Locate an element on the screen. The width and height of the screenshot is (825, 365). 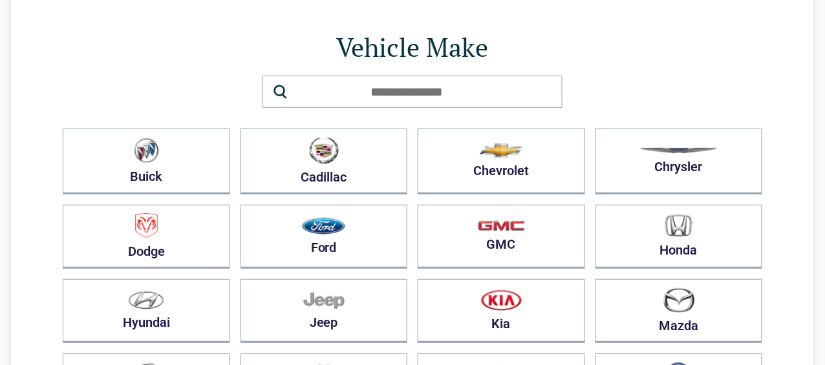
button: Honda is located at coordinates (679, 237).